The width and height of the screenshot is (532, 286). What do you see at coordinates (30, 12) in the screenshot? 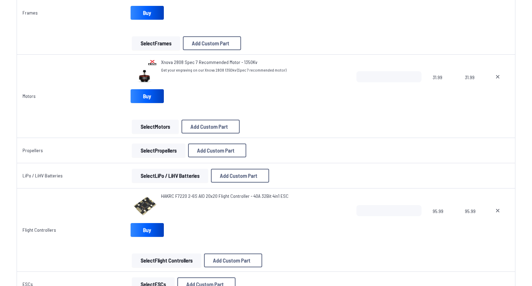
I see `a: Frames` at bounding box center [30, 12].